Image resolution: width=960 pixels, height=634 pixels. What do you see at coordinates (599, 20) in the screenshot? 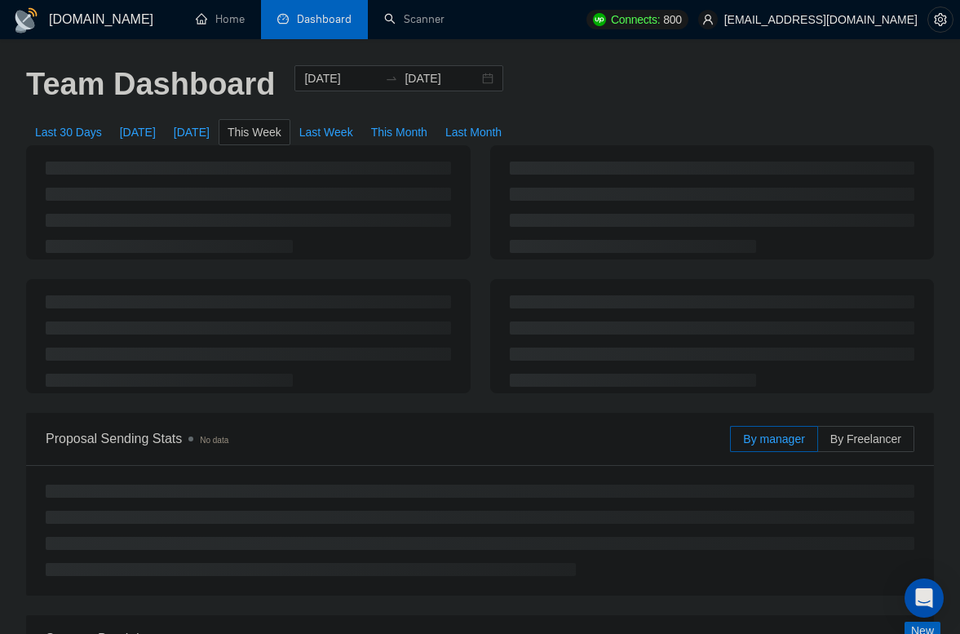
I see `img: upwork-logo.png` at bounding box center [599, 20].